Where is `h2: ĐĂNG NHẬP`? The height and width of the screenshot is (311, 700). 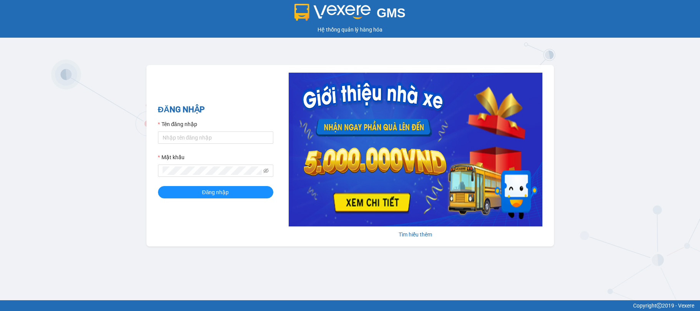
h2: ĐĂNG NHẬP is located at coordinates (216, 110).